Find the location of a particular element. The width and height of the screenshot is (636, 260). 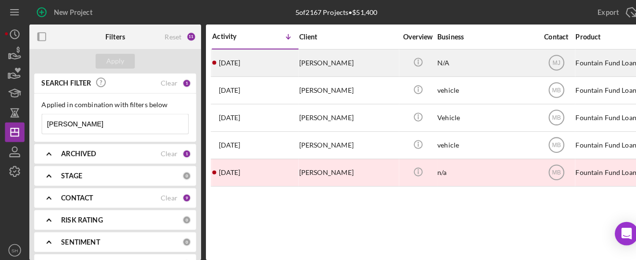

div: Vehicle is located at coordinates (477, 115).